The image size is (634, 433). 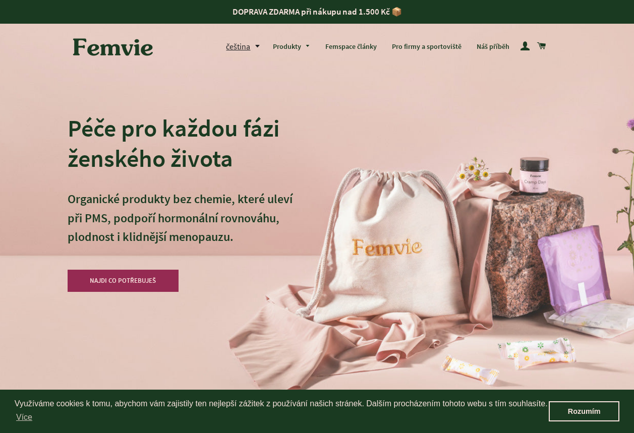 I want to click on p: Organické produkty bez chemie, které uleví při PMS, podpoří hormonální rovnováhu, plodnost i klid..., so click(x=180, y=228).